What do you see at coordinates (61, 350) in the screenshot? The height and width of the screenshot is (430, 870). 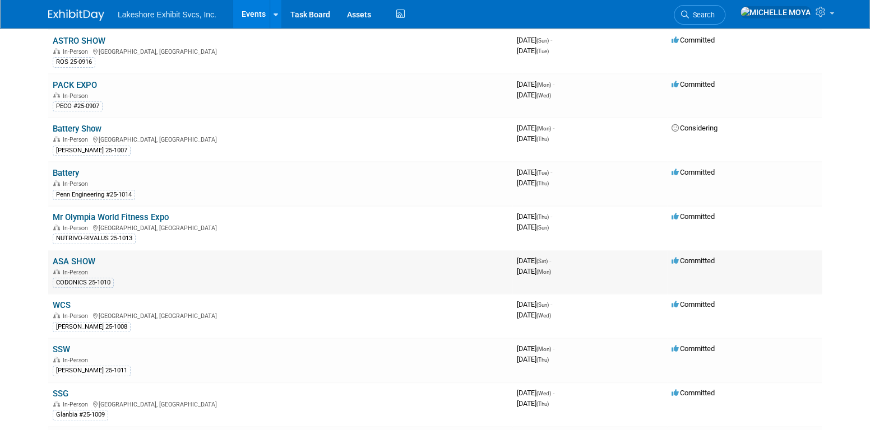 I see `a: SSW` at bounding box center [61, 350].